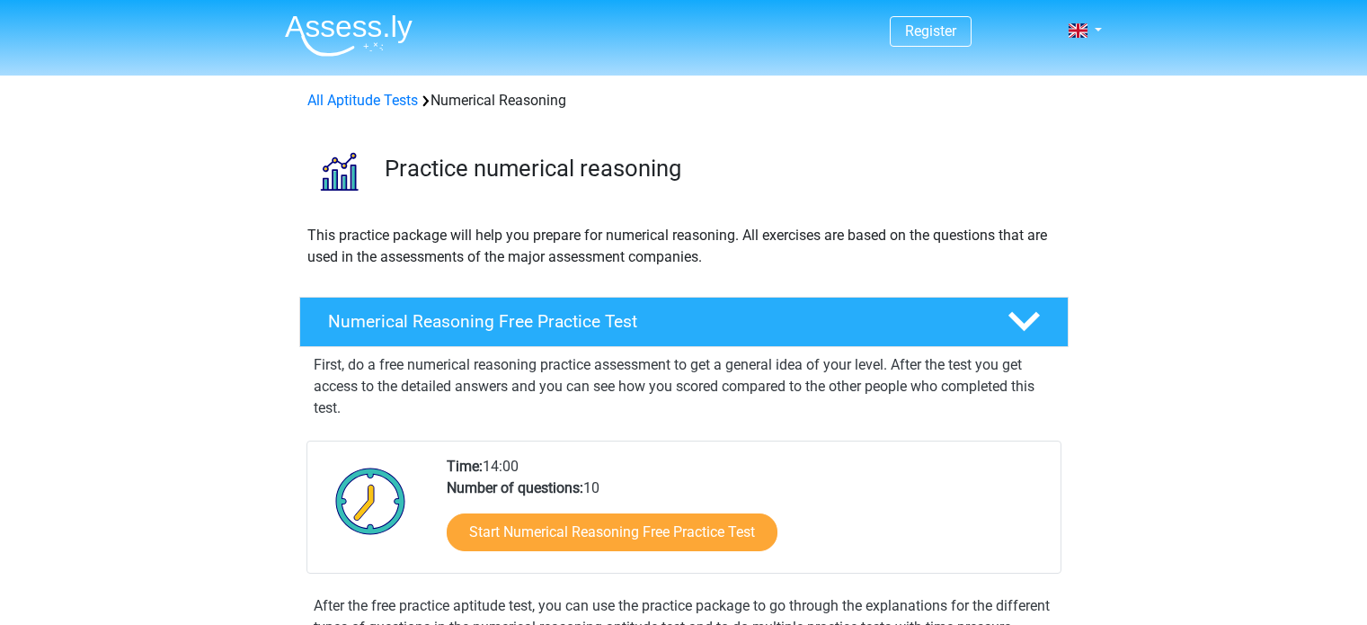 The image size is (1367, 625). Describe the element at coordinates (338, 171) in the screenshot. I see `img: numerical reasoning` at that location.